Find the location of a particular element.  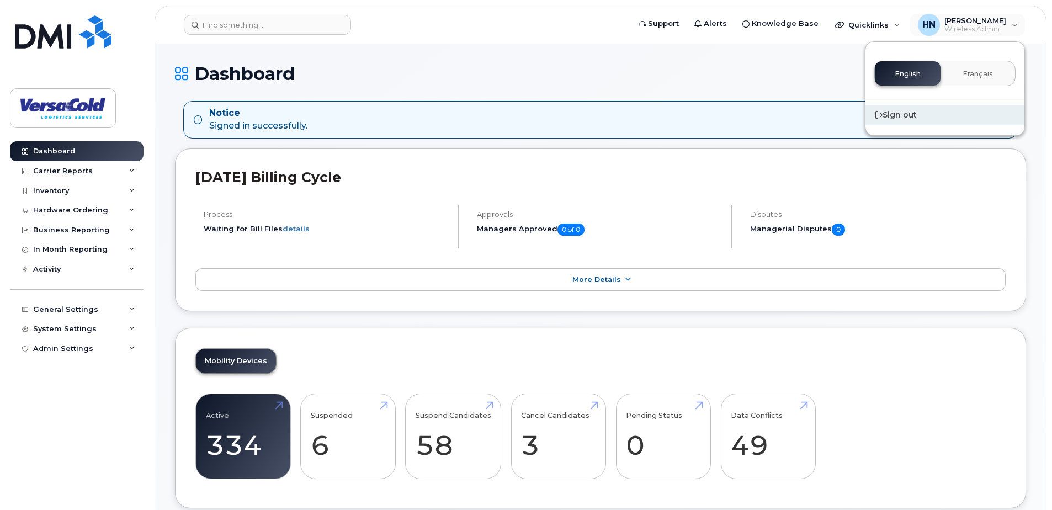

span: More Details is located at coordinates (597, 279).